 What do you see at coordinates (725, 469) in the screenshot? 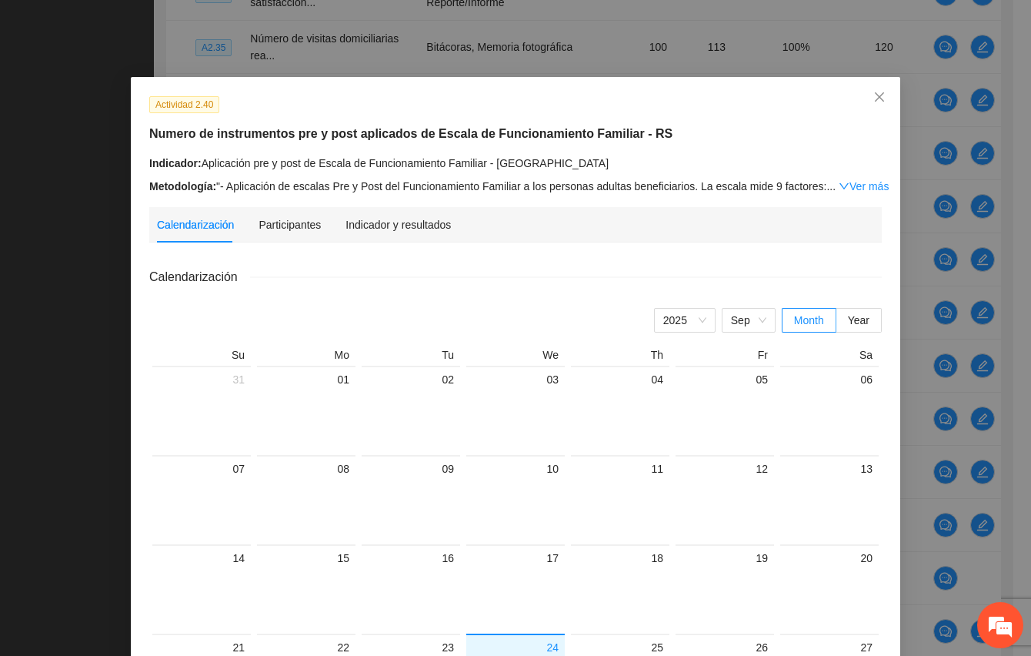
I see `div: 12` at bounding box center [725, 469].